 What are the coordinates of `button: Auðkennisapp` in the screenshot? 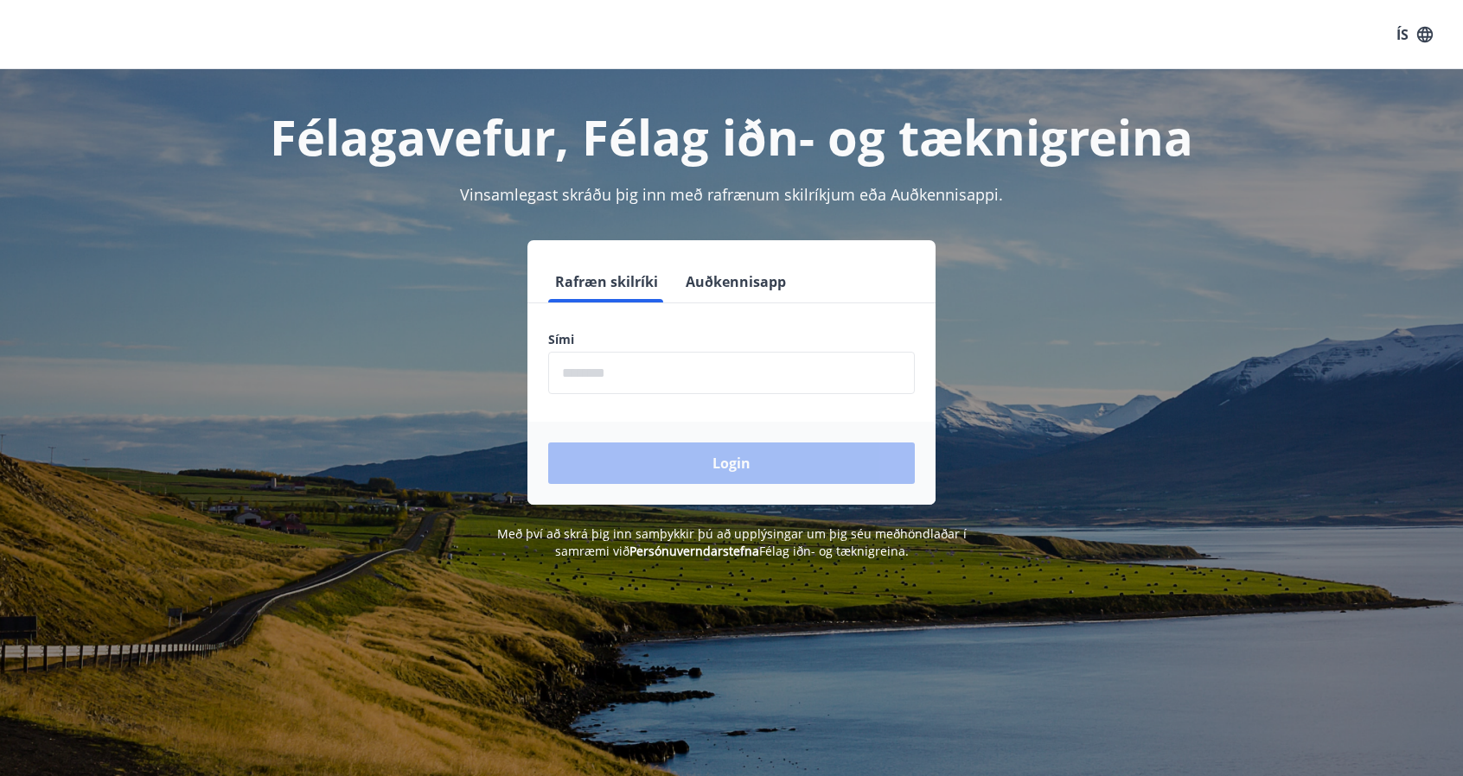 It's located at (736, 282).